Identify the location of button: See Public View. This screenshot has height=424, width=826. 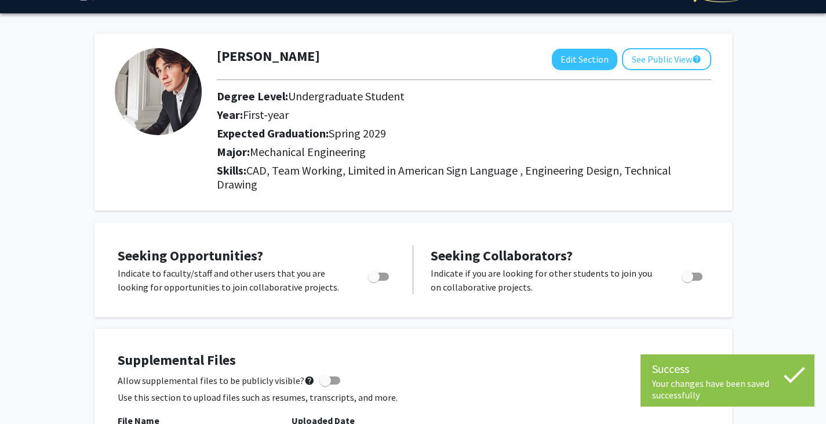
(666, 59).